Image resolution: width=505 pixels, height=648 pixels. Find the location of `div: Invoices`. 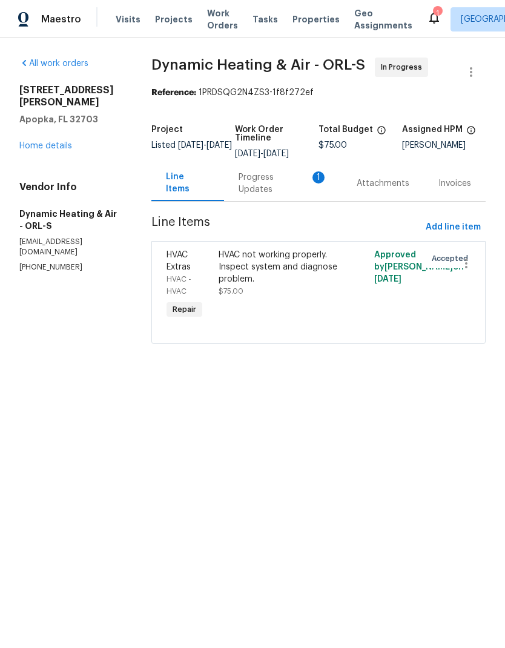

div: Invoices is located at coordinates (455, 183).